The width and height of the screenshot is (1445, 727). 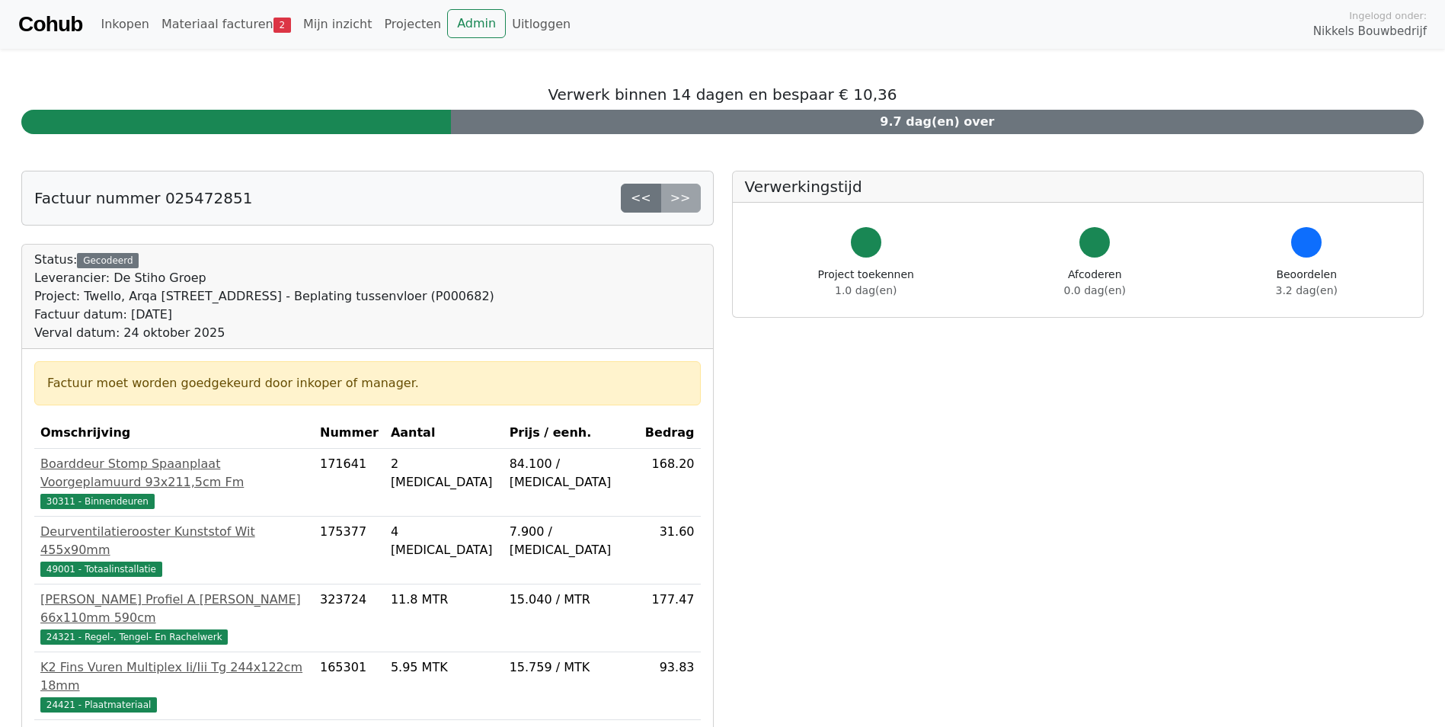 I want to click on a: Boarddeur Stomp Spaanplaat Voorgeplamuurd 93x211,5cm Fm30311 - Binnendeuren, so click(x=174, y=482).